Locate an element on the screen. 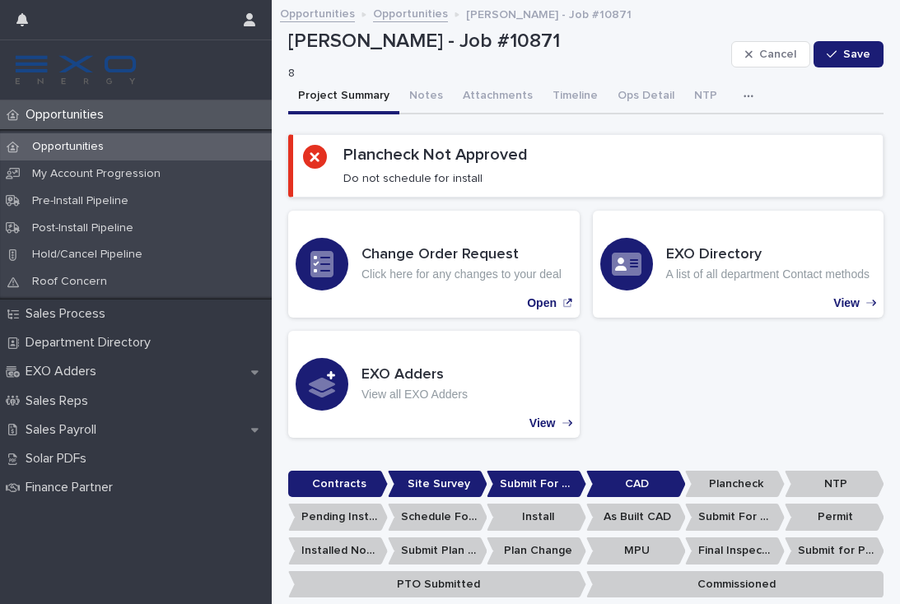 The height and width of the screenshot is (604, 900). p: A list of all department Contact methods is located at coordinates (767, 274).